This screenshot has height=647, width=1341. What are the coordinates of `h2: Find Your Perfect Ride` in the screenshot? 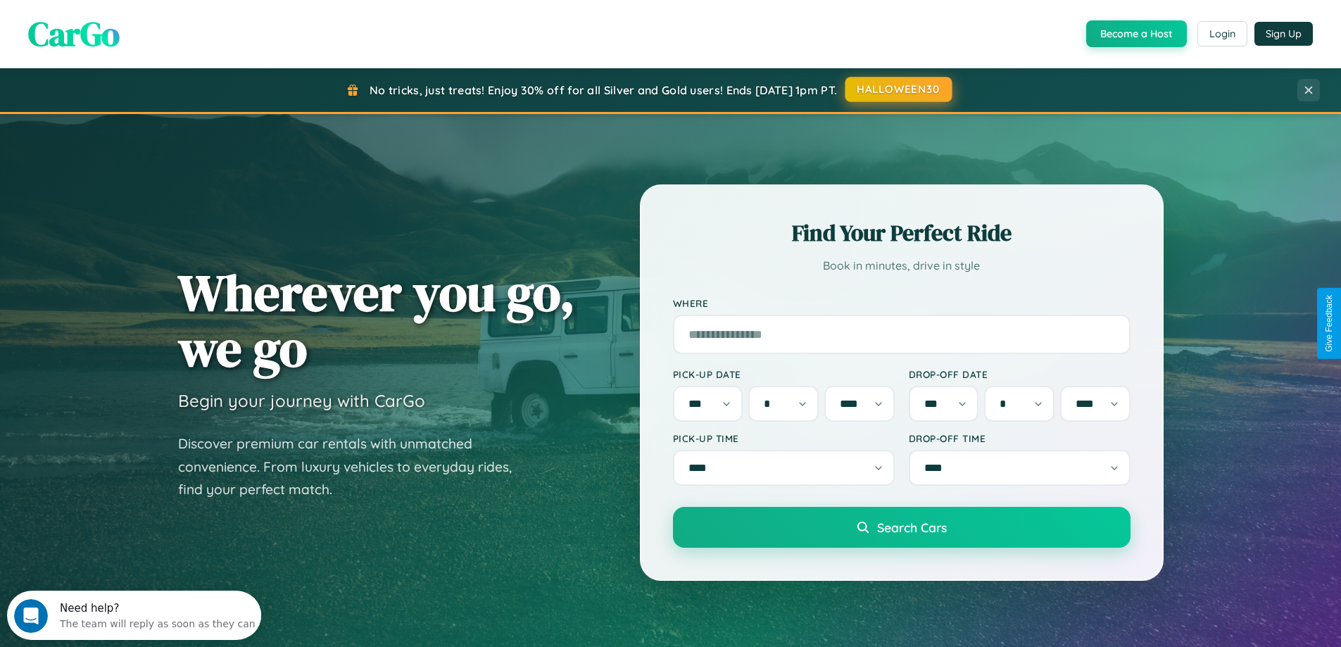 It's located at (902, 233).